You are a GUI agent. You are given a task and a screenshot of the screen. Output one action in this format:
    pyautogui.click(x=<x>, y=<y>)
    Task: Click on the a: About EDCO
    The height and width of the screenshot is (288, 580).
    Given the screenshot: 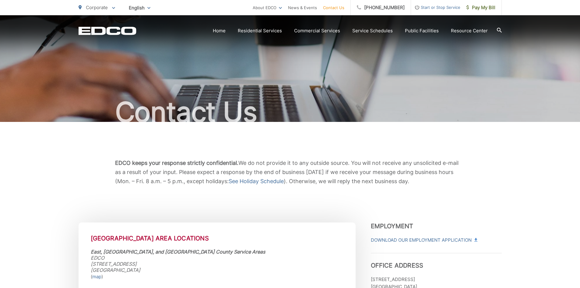 What is the action you would take?
    pyautogui.click(x=267, y=8)
    